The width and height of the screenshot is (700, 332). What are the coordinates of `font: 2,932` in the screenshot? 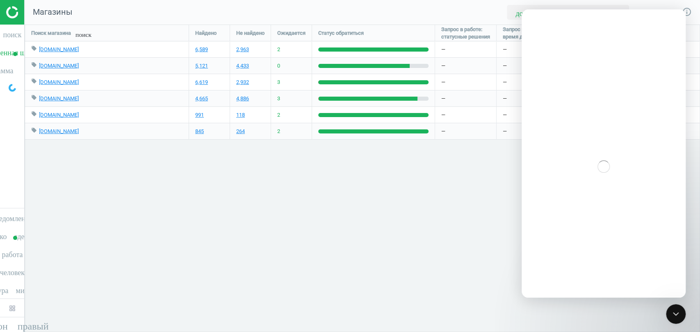 It's located at (242, 82).